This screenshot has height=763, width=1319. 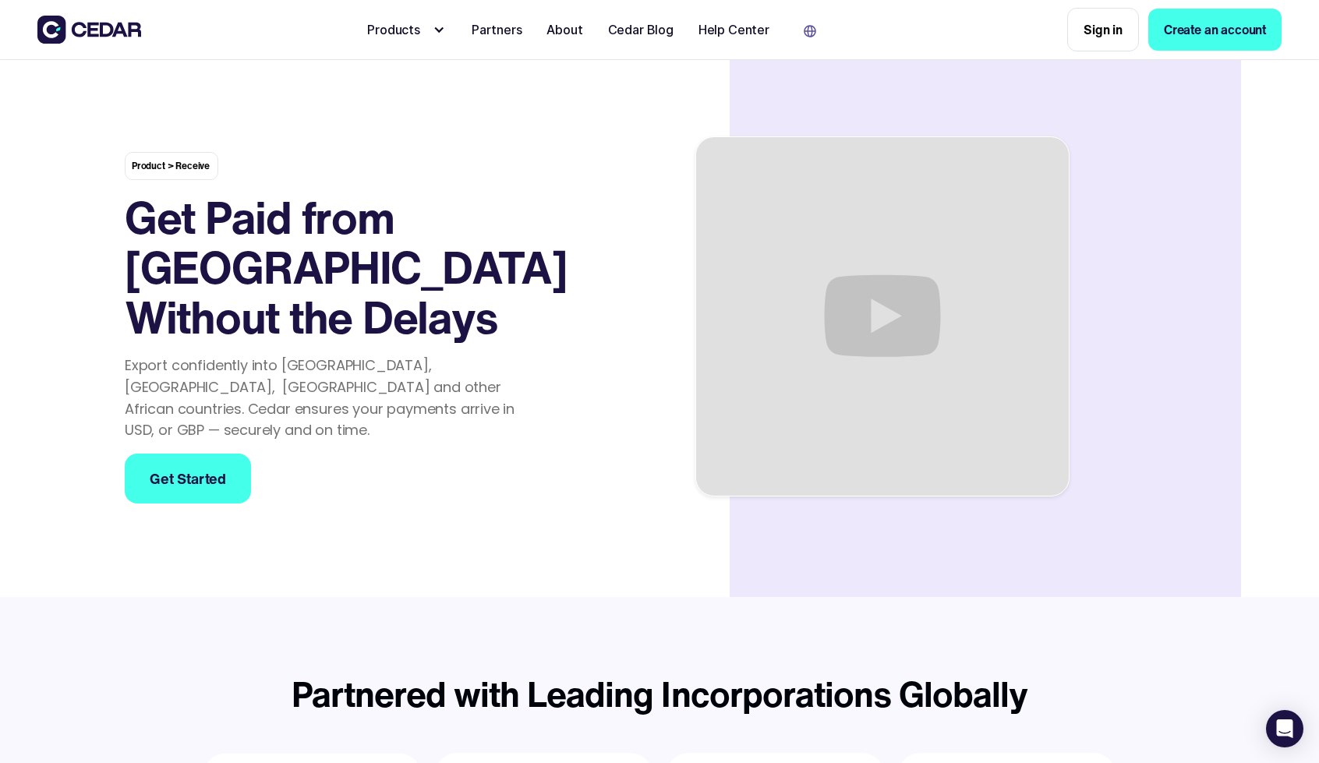 I want to click on strong: Partnered with Leading Incorporations Globally, so click(x=659, y=694).